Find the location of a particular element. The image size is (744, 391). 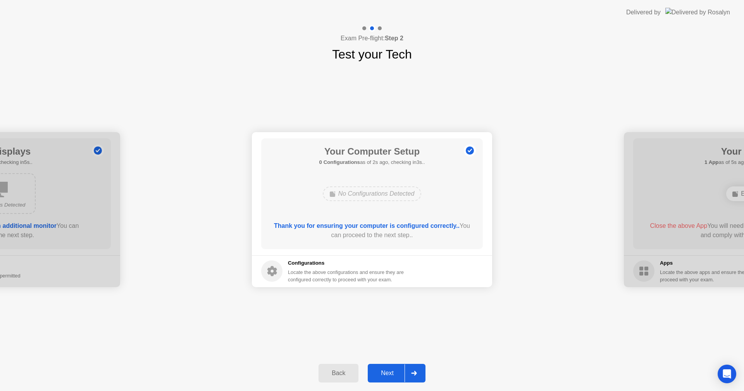

img: Delivered by Rosalyn is located at coordinates (698, 12).